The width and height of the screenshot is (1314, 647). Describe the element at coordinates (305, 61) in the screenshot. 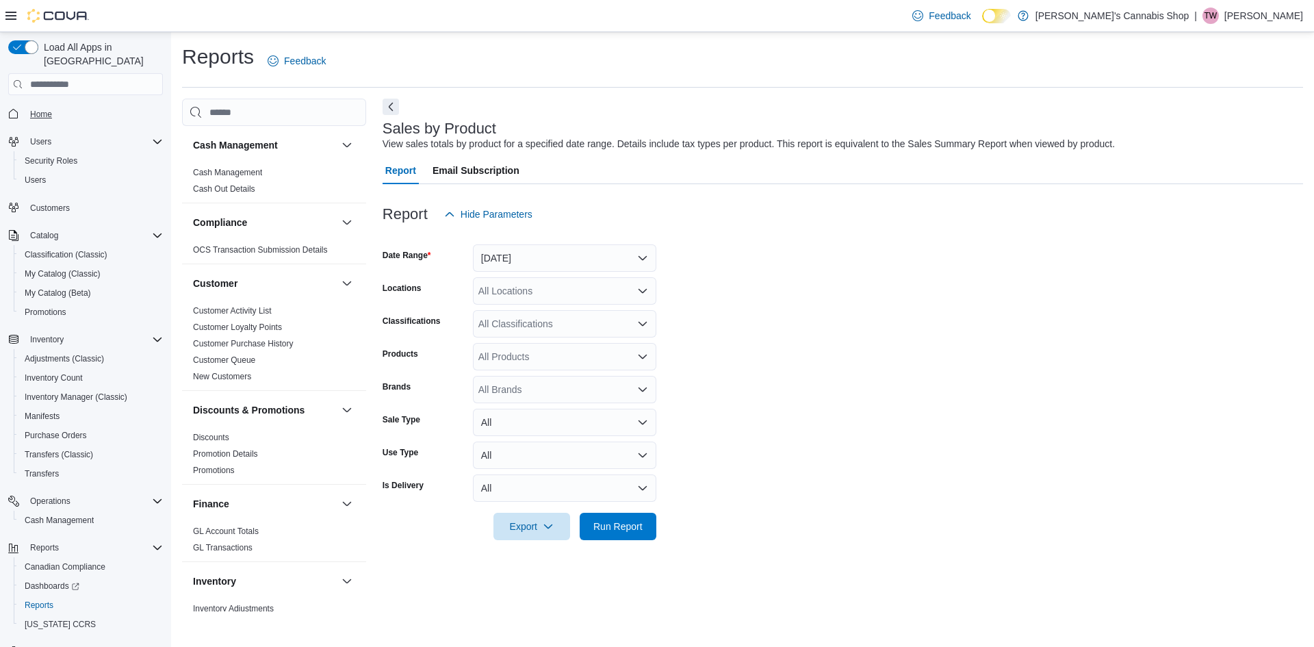

I see `span: Feedback` at that location.